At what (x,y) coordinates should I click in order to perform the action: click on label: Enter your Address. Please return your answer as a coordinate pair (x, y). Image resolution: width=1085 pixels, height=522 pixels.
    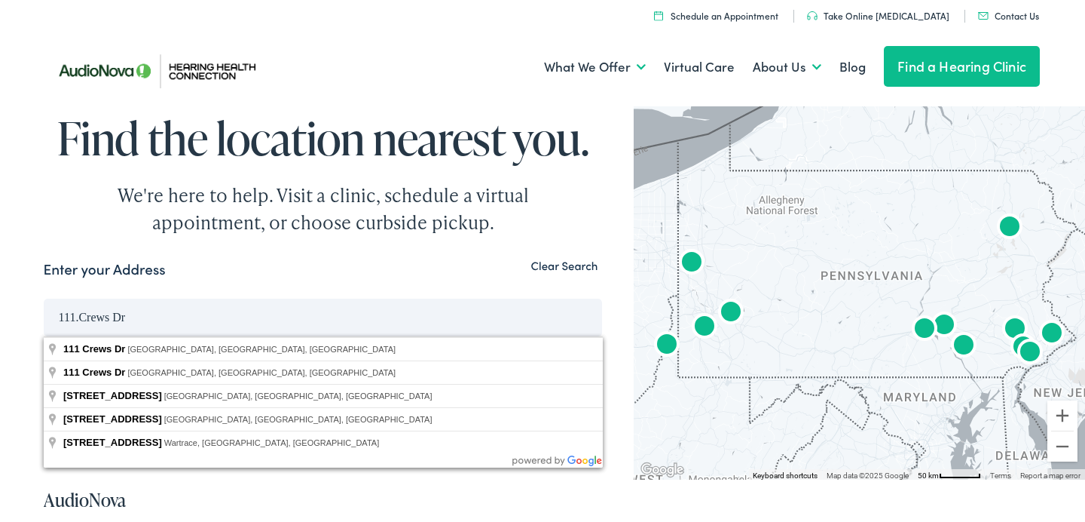
    Looking at the image, I should click on (105, 269).